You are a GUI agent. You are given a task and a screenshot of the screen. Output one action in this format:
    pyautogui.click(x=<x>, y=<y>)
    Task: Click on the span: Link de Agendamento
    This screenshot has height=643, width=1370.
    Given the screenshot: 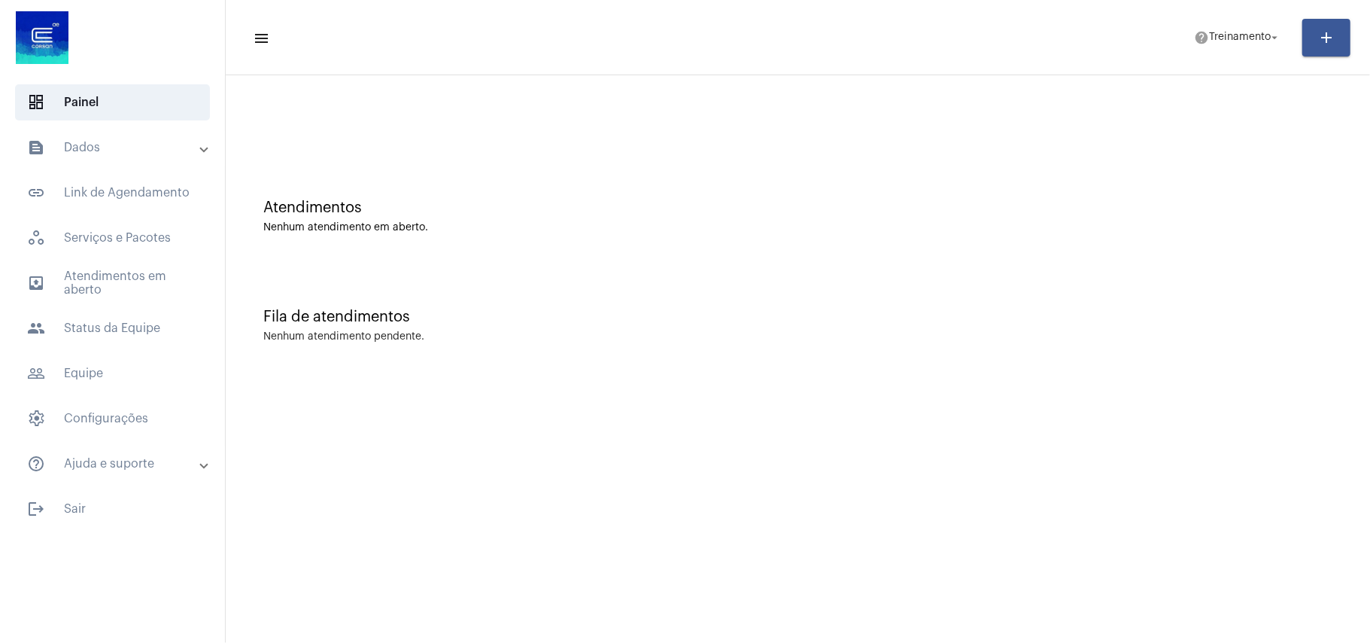 What is the action you would take?
    pyautogui.click(x=112, y=193)
    